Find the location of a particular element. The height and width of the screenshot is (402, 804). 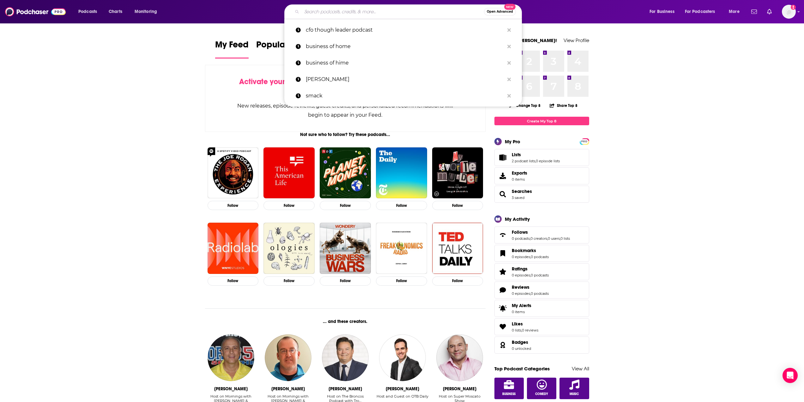

a: This American Life is located at coordinates (289, 173).